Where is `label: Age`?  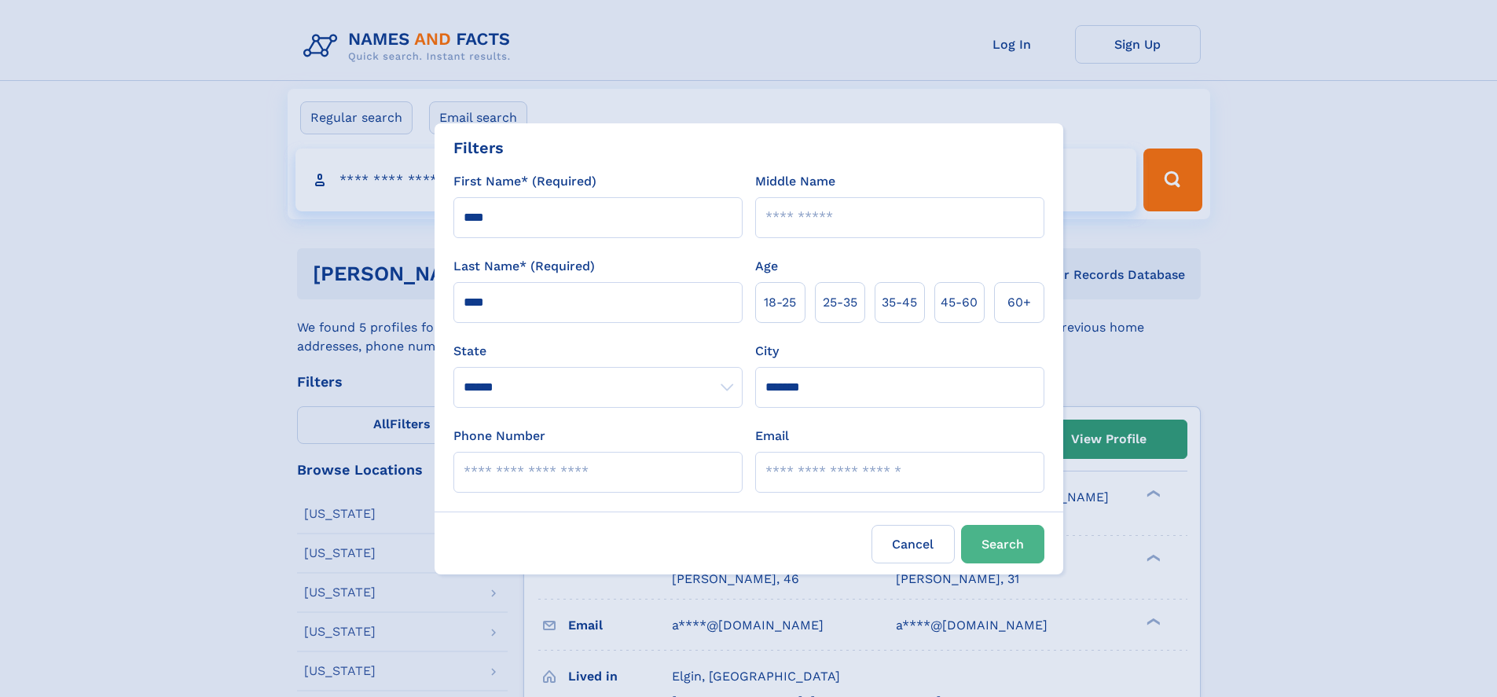 label: Age is located at coordinates (766, 266).